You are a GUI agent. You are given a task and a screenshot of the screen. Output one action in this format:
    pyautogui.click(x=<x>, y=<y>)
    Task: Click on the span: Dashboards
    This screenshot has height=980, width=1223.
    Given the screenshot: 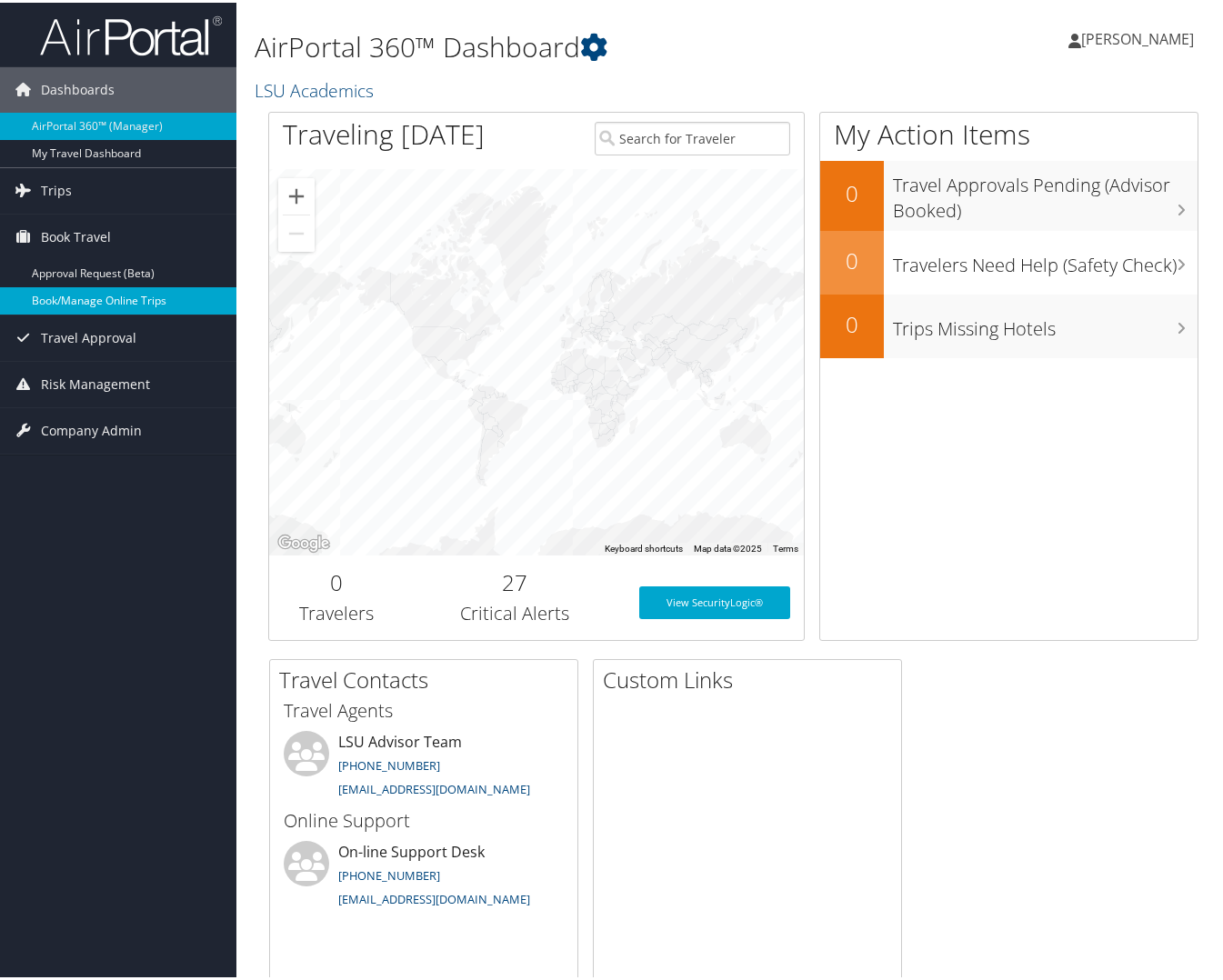 What is the action you would take?
    pyautogui.click(x=78, y=87)
    